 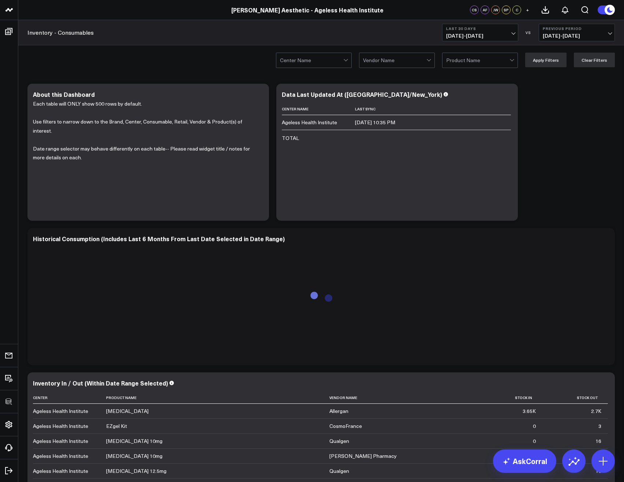 I want to click on div: Each table will ONLY show 500 rows by default., so click(x=148, y=157).